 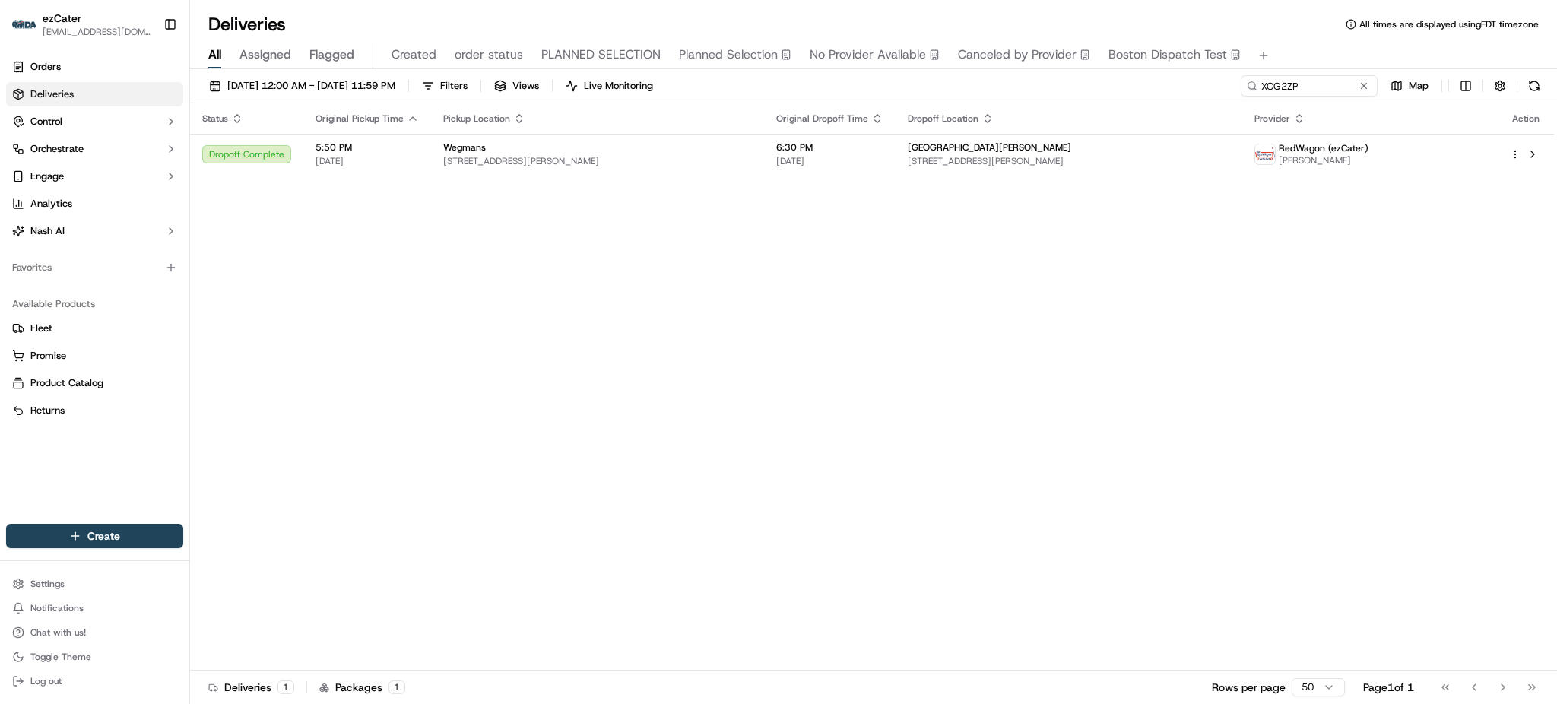 What do you see at coordinates (94, 328) in the screenshot?
I see `button: Fleet` at bounding box center [94, 328].